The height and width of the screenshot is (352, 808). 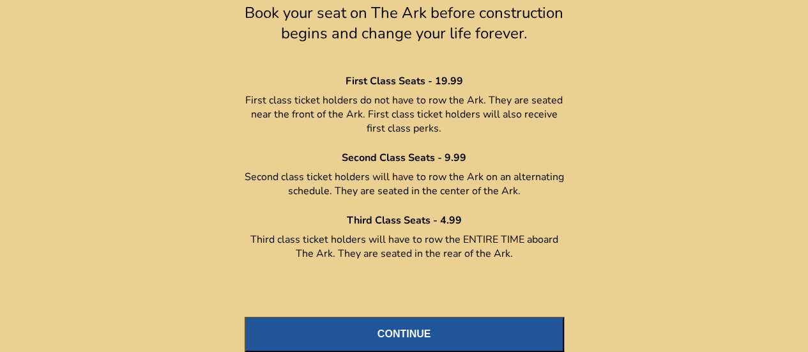 I want to click on p: Second class ticket holders will have to row the Ark on an alternating schedule. They are seated ..., so click(x=404, y=184).